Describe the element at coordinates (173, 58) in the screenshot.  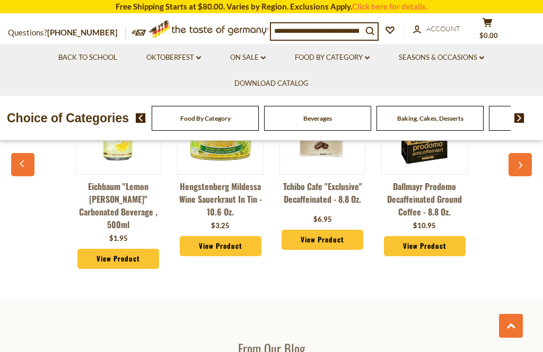
I see `a: Oktoberfest` at that location.